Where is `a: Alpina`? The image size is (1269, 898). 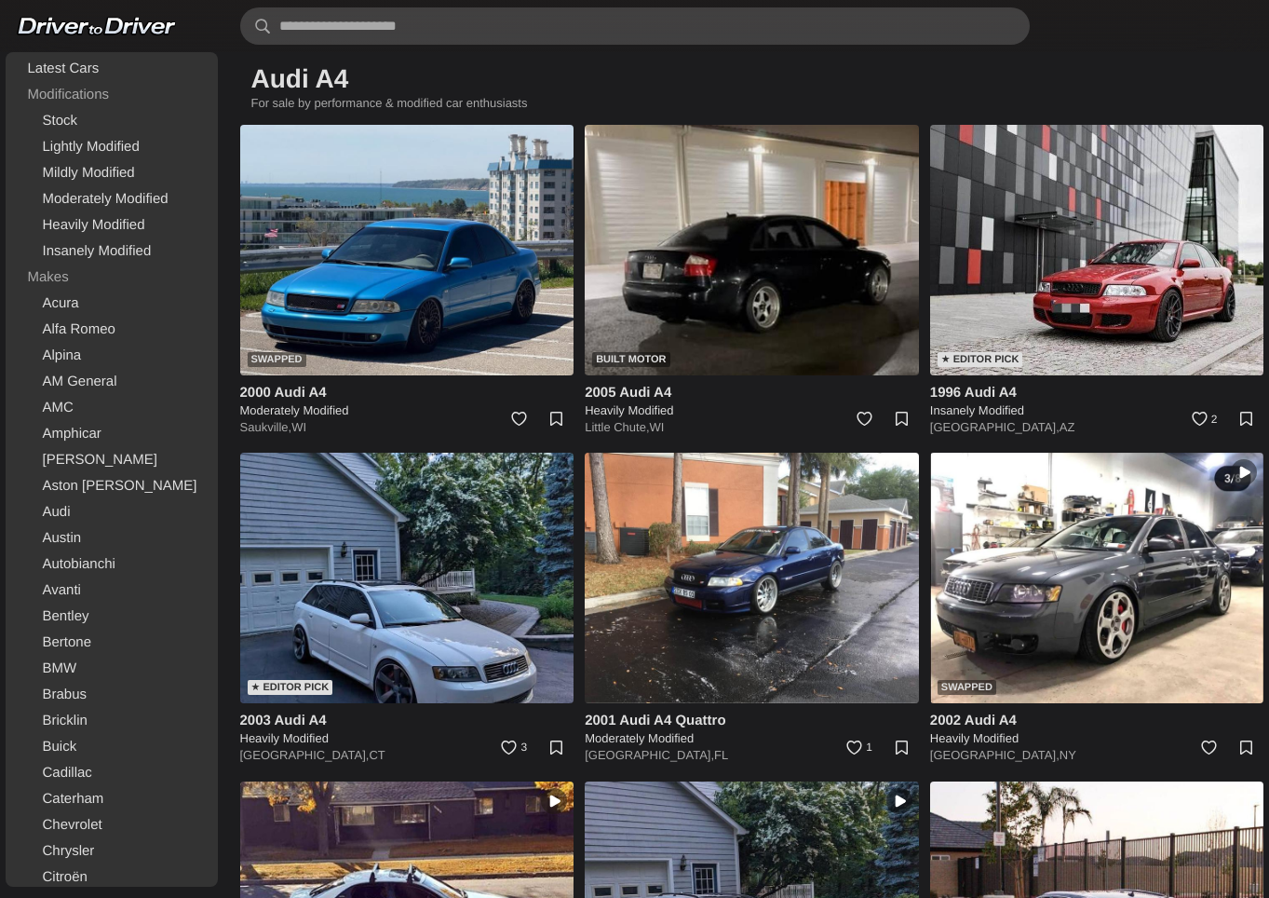
a: Alpina is located at coordinates (112, 356).